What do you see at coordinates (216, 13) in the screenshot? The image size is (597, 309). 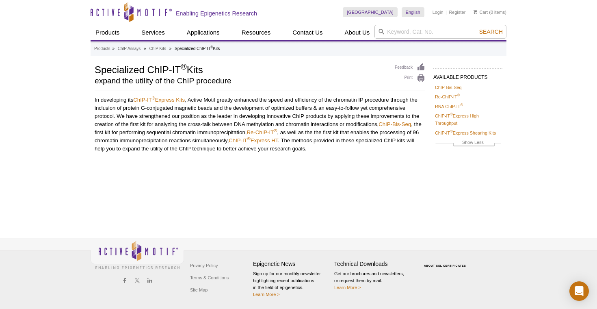 I see `h2: Enabling Epigenetics Research` at bounding box center [216, 13].